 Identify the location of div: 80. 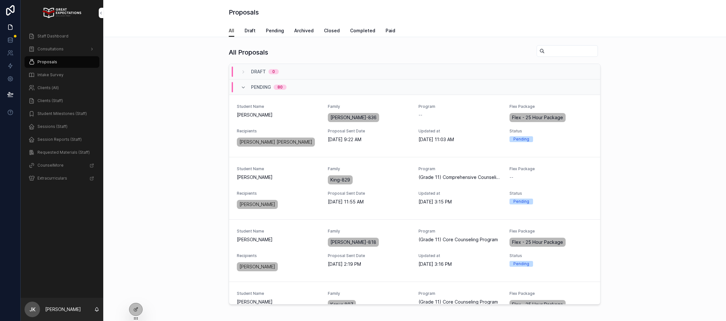
(280, 87).